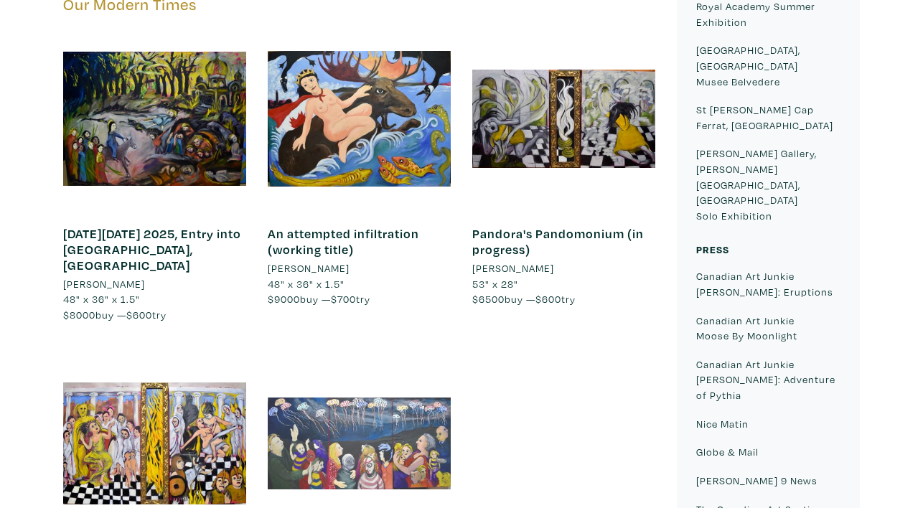  Describe the element at coordinates (558, 241) in the screenshot. I see `a: Pandora's Pandomonium (in progress)` at that location.